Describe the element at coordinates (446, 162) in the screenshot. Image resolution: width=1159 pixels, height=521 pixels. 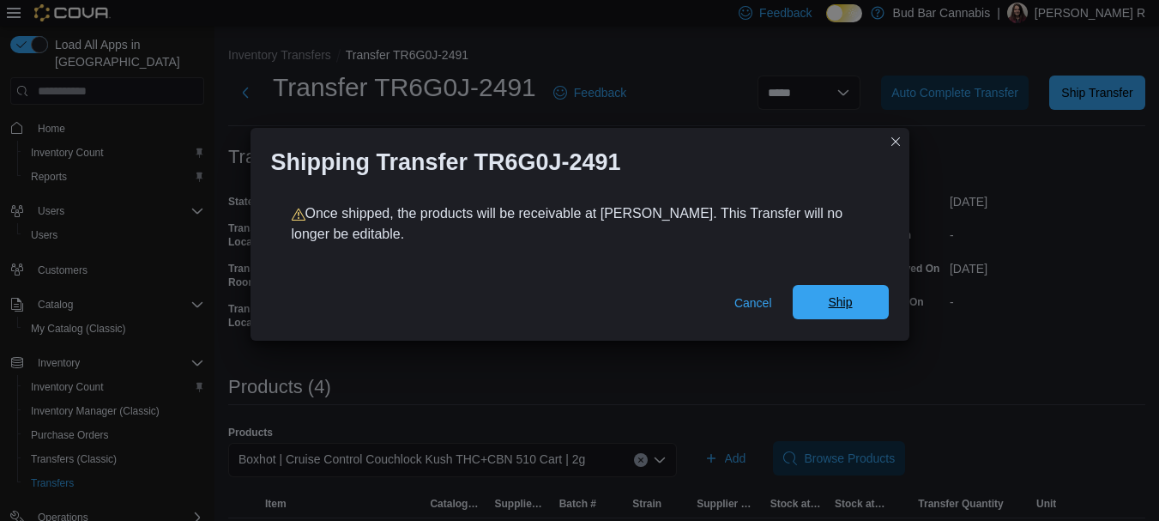
I see `h1: Shipping Transfer TR6G0J-2491` at that location.